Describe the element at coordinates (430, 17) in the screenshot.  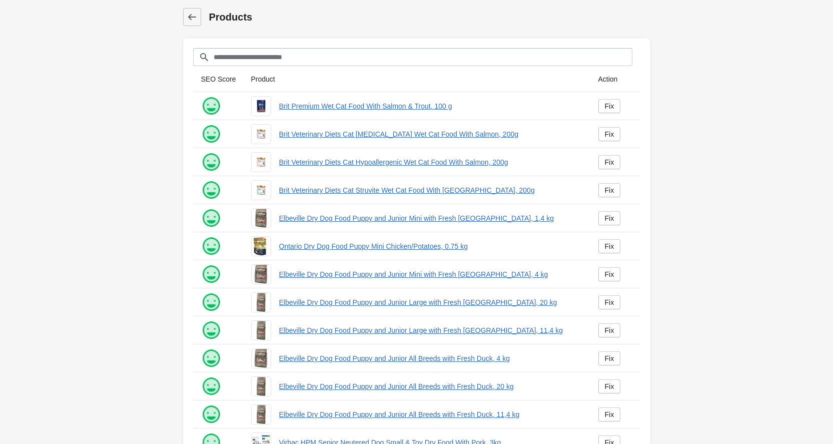
I see `h1: Products` at that location.